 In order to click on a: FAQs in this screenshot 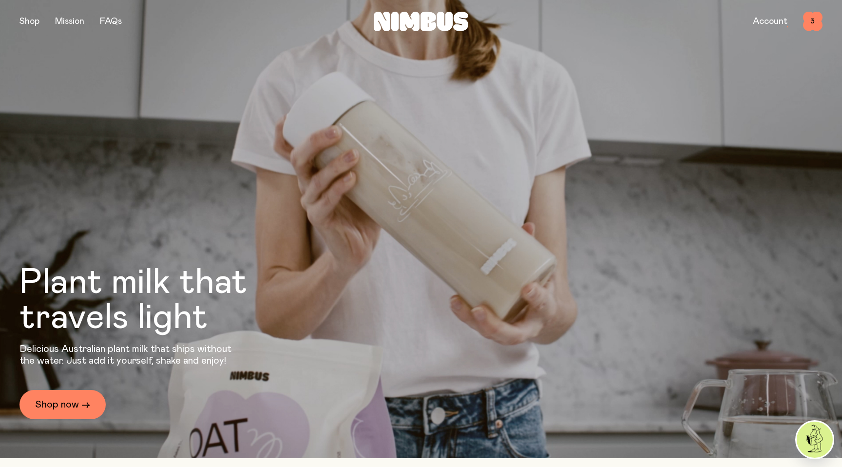, I will do `click(111, 21)`.